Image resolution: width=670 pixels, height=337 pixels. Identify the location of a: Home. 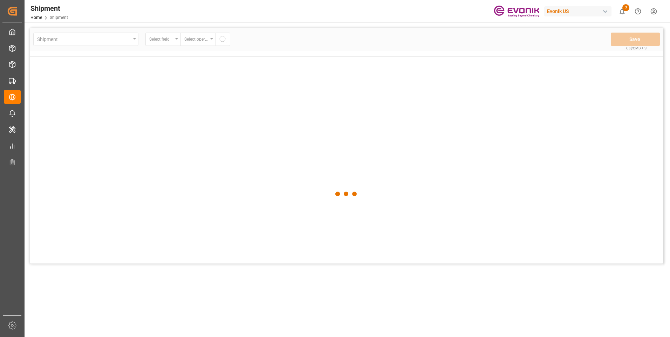
(36, 18).